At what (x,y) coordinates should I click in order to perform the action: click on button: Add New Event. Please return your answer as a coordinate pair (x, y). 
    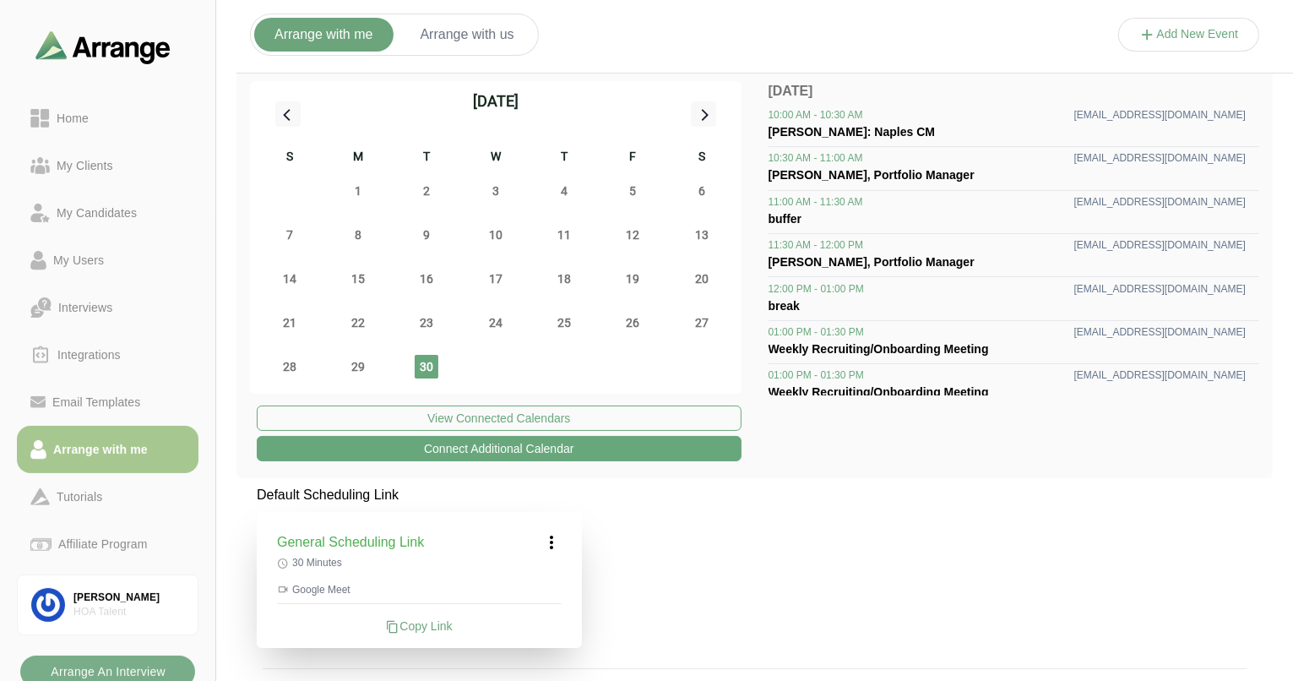
    Looking at the image, I should click on (1189, 35).